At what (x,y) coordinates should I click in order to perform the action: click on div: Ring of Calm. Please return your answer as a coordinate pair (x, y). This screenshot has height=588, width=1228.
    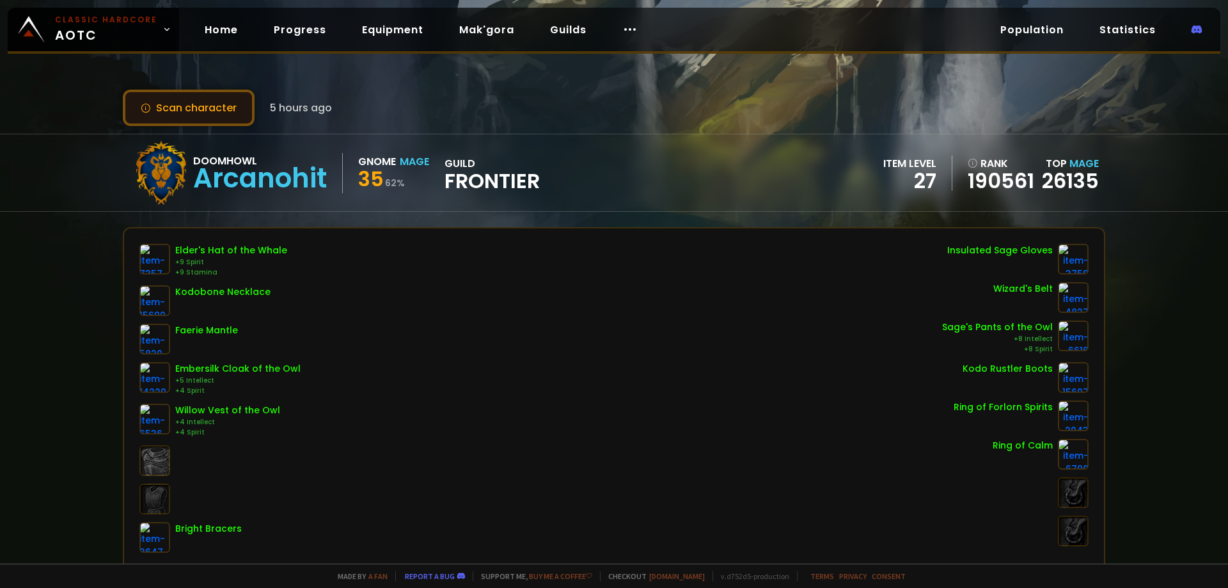
    Looking at the image, I should click on (1023, 445).